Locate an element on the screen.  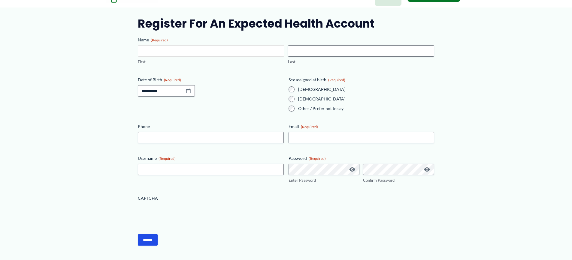
legend: Password is located at coordinates (307, 158).